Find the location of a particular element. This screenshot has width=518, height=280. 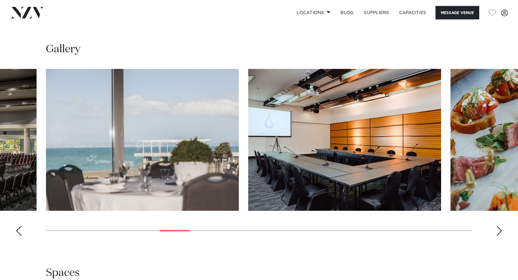

a: Capacities is located at coordinates (413, 13).